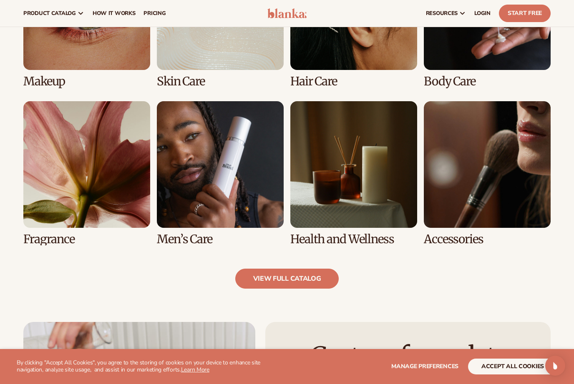  What do you see at coordinates (487, 81) in the screenshot?
I see `h3: Body Care` at bounding box center [487, 81].